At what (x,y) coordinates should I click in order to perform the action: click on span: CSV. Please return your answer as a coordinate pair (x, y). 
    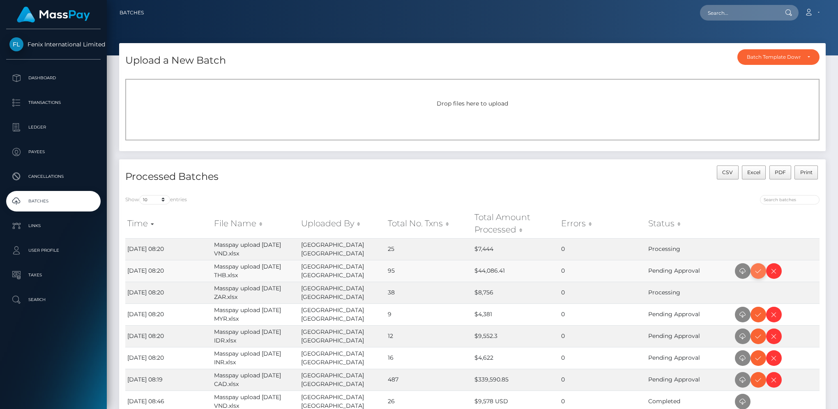
    Looking at the image, I should click on (727, 172).